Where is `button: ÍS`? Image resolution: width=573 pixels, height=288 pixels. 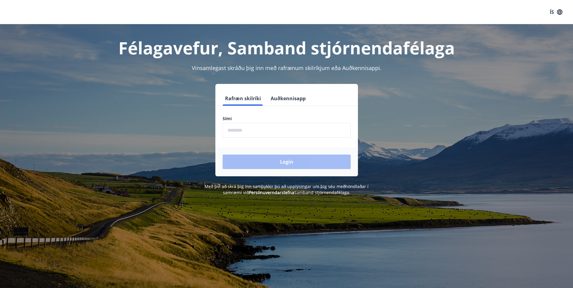 button: ÍS is located at coordinates (556, 12).